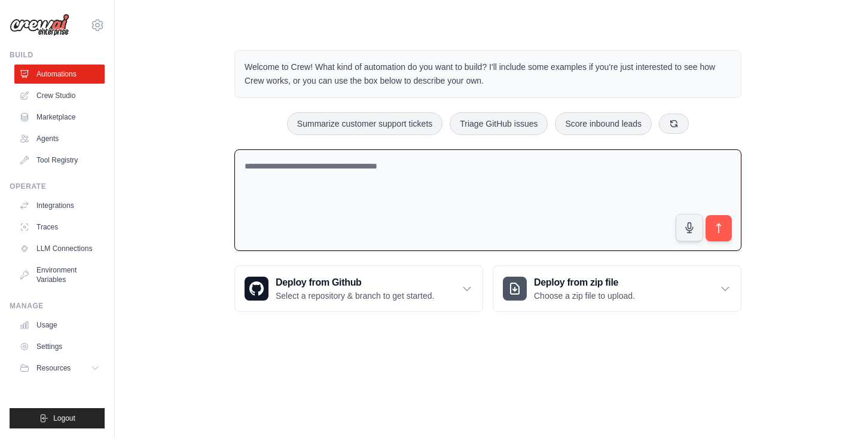  What do you see at coordinates (57, 419) in the screenshot?
I see `button: Logout` at bounding box center [57, 419].